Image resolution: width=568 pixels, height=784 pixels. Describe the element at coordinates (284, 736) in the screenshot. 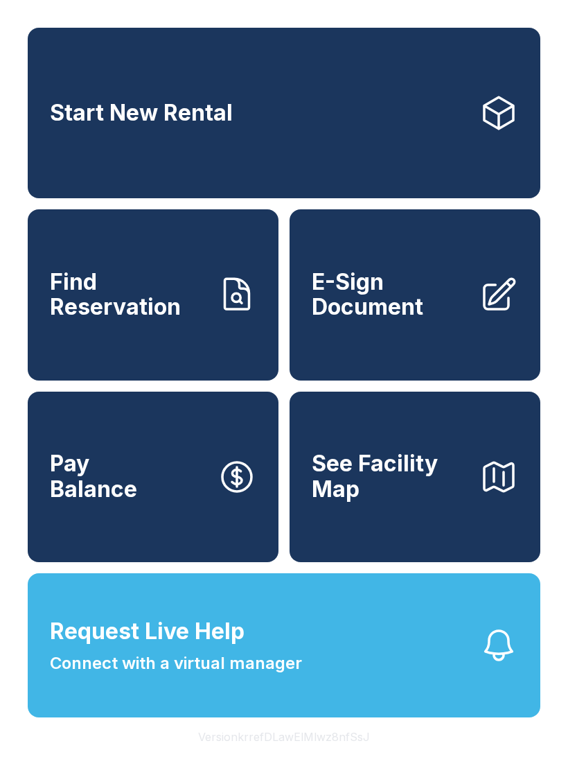

I see `button: VersionkrrefDLawElMlwz8nfSsJ` at that location.